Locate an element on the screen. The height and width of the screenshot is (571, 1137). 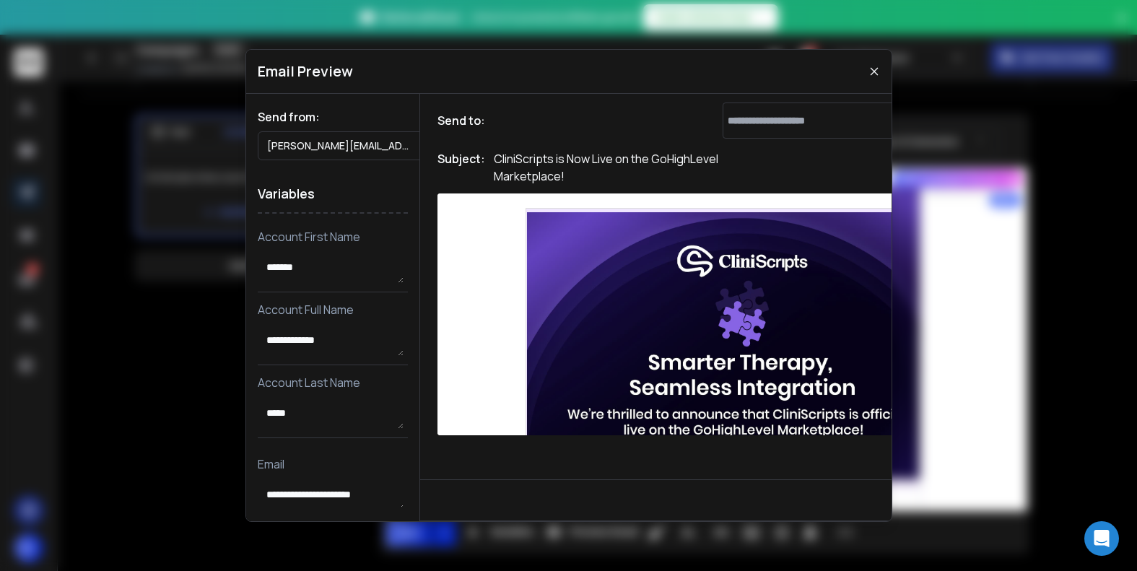
p: CliniScripts is Now Live on the GoHighLevel Marketplace! is located at coordinates (638, 167).